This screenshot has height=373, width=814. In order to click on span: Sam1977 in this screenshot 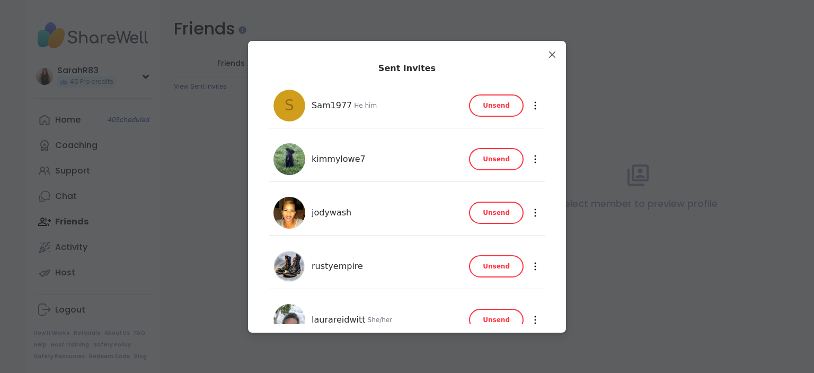, I will do `click(332, 106)`.